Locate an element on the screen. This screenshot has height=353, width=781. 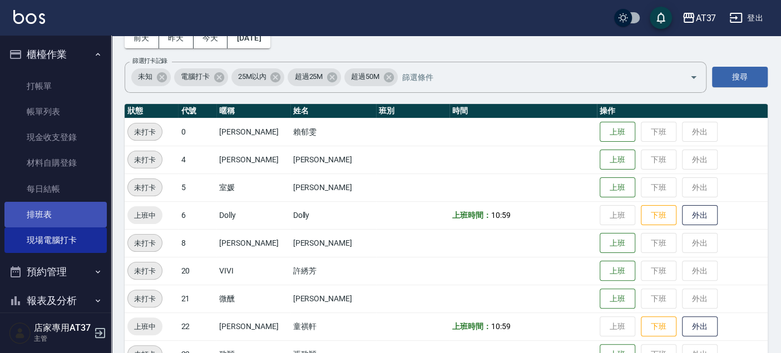
button: 登出 is located at coordinates (746, 18).